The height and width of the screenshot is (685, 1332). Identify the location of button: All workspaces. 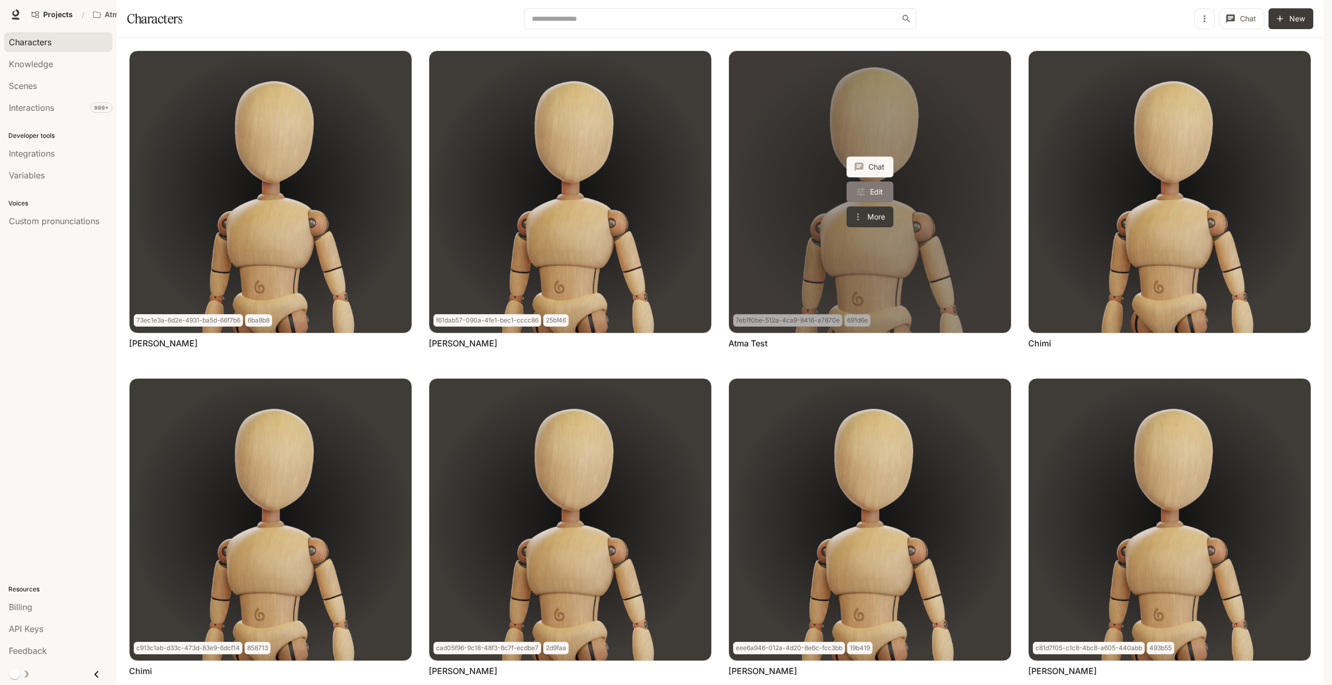
(134, 15).